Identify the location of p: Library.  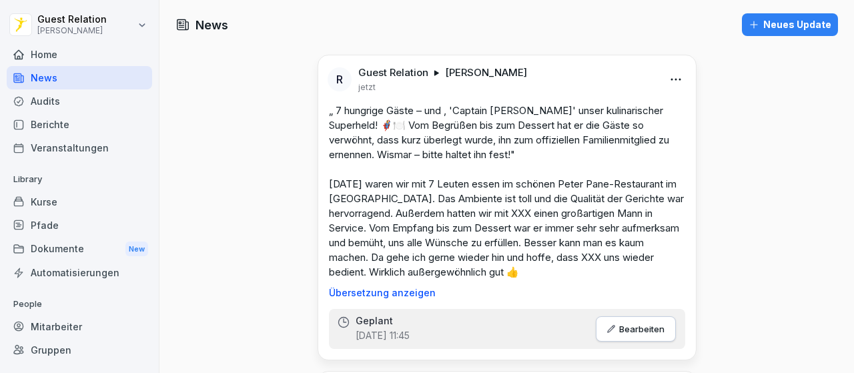
(79, 179).